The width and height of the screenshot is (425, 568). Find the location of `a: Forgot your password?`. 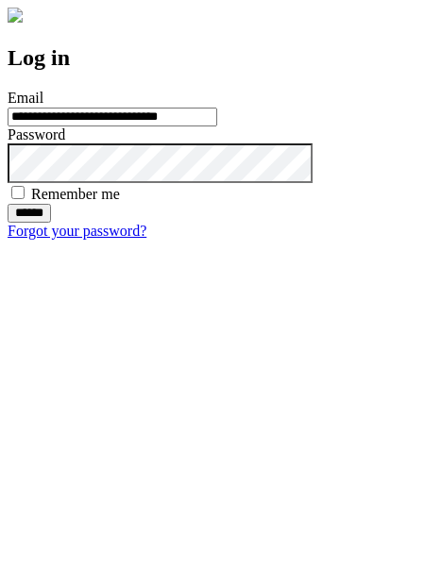

a: Forgot your password? is located at coordinates (76, 230).